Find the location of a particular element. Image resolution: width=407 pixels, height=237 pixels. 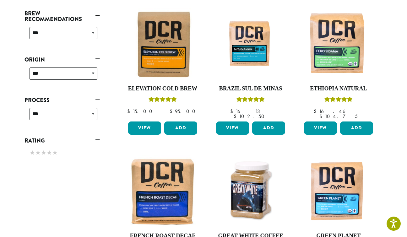

bdi: 16.46 is located at coordinates (334, 111).